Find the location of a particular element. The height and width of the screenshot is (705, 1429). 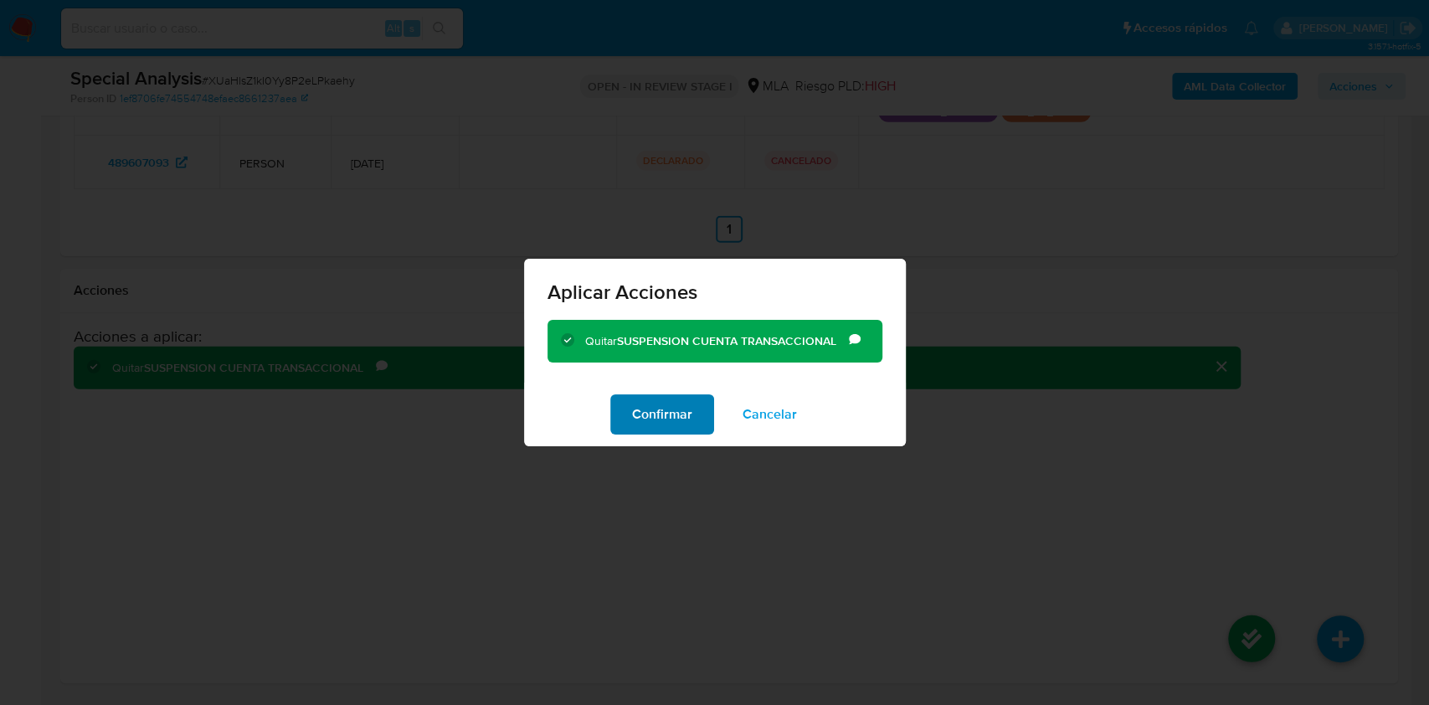

span: Cancelar is located at coordinates (769, 414).